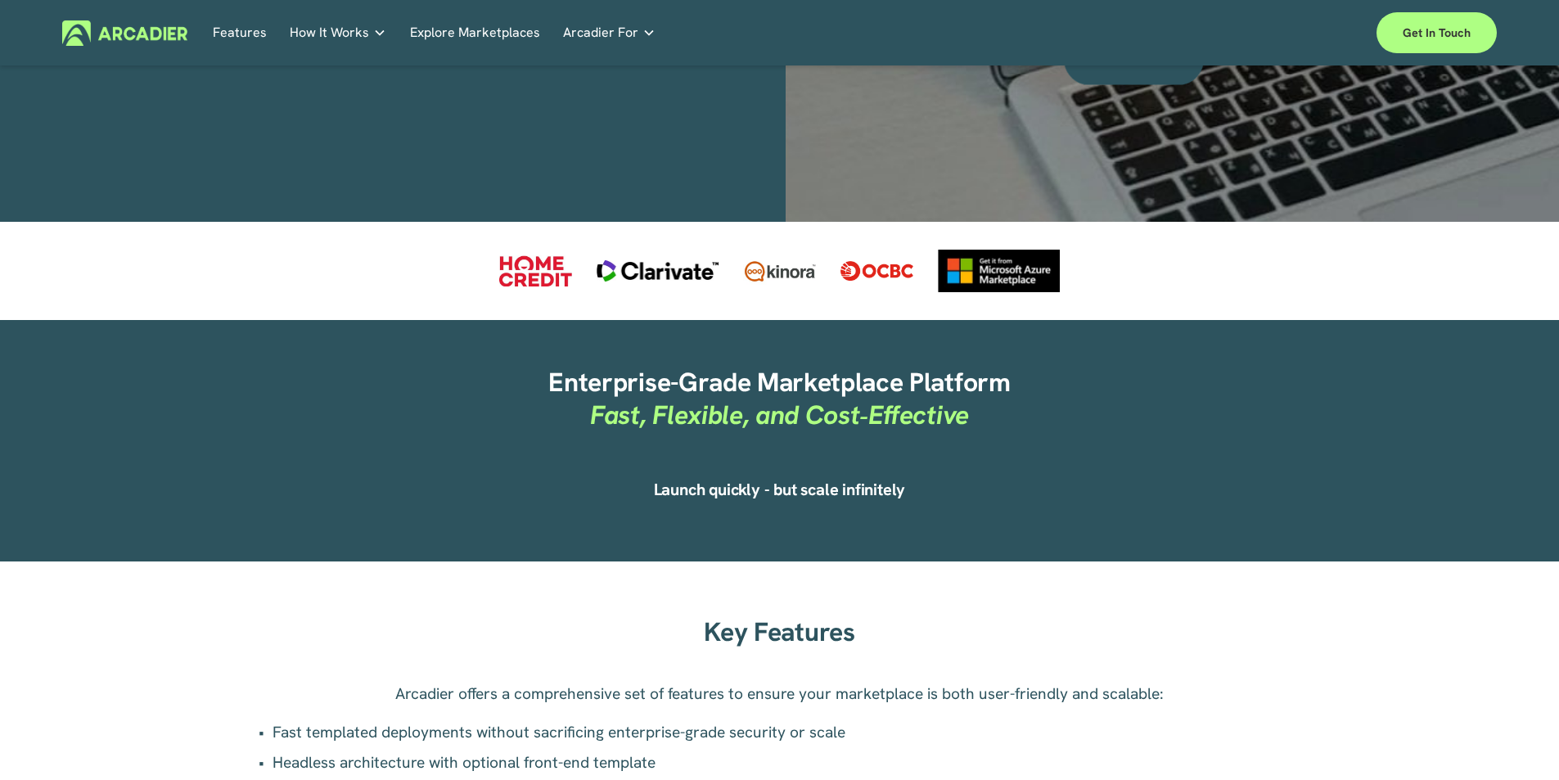  I want to click on span: Arcadier For, so click(601, 33).